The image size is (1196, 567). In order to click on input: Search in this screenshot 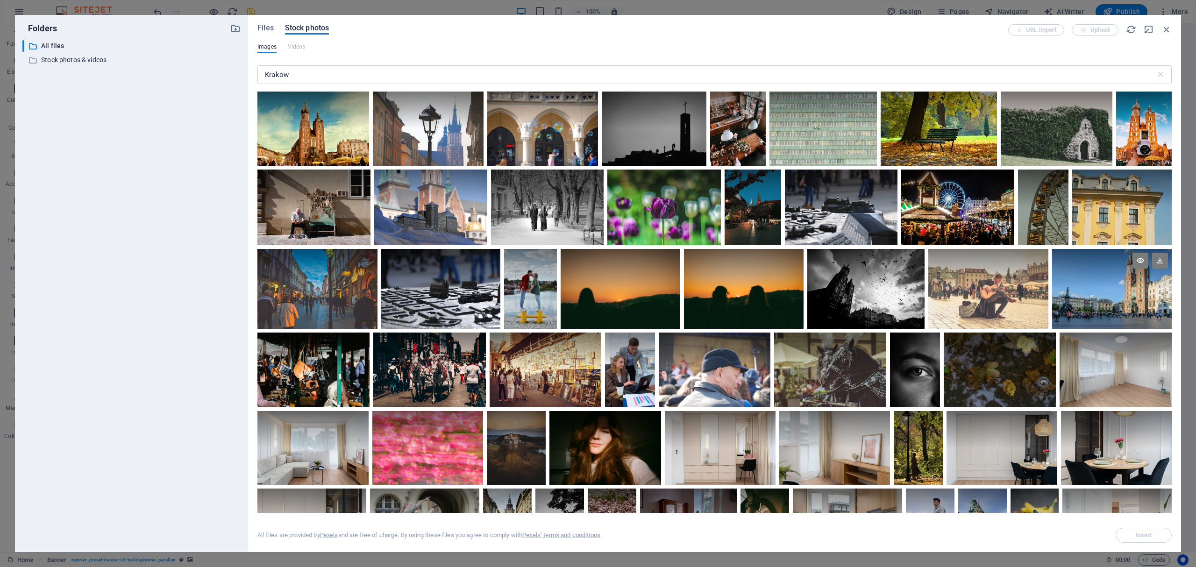, I will do `click(706, 75)`.